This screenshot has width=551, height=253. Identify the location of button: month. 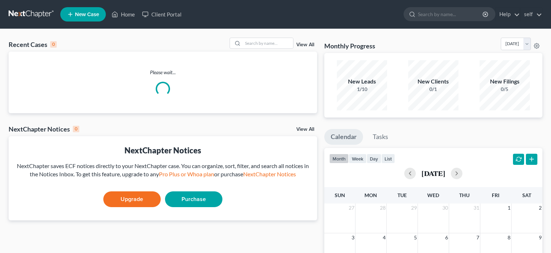
(339, 159).